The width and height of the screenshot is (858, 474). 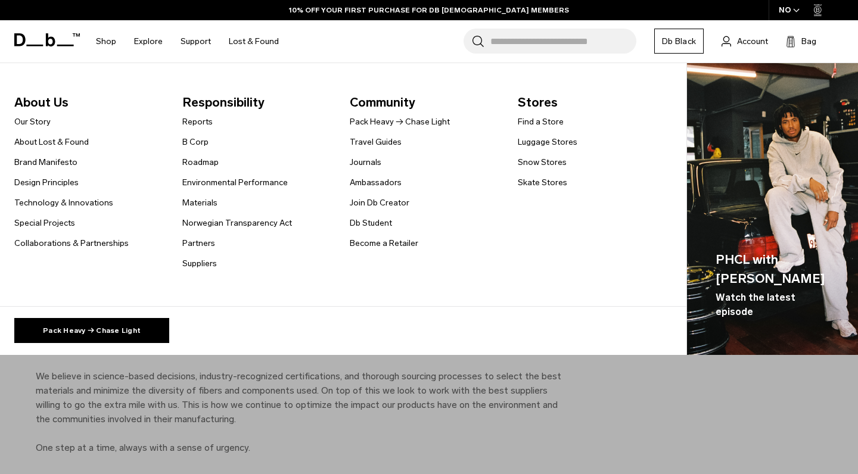 What do you see at coordinates (375, 182) in the screenshot?
I see `a: Ambassadors` at bounding box center [375, 182].